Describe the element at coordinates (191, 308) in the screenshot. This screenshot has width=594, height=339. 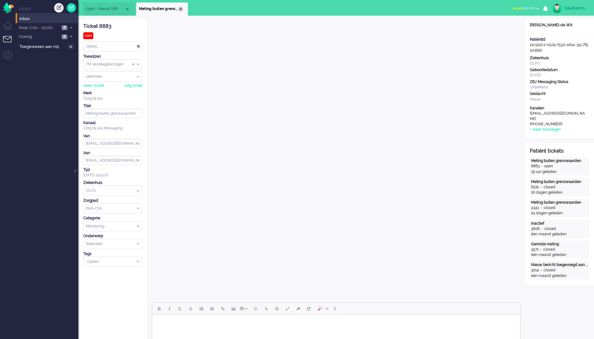
I see `button: Strikethrough` at that location.